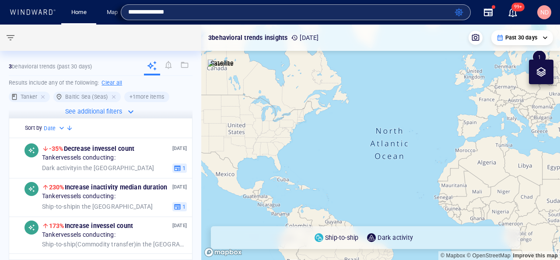 The width and height of the screenshot is (560, 260). I want to click on a: Home, so click(79, 12).